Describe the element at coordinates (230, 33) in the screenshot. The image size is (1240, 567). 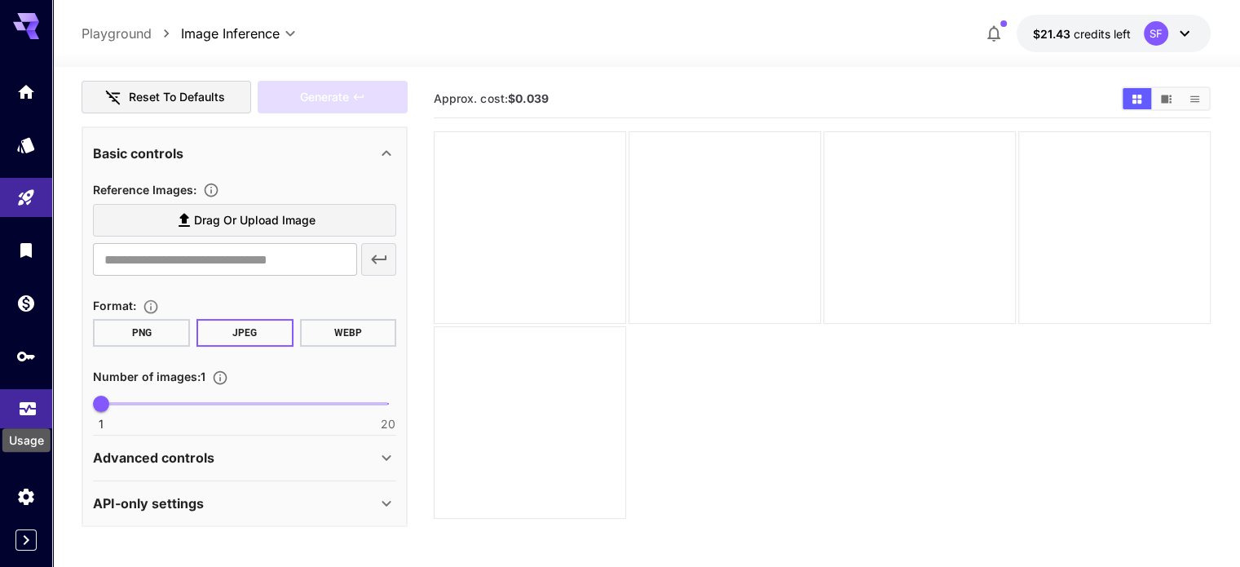
I see `span: Image Inference` at that location.